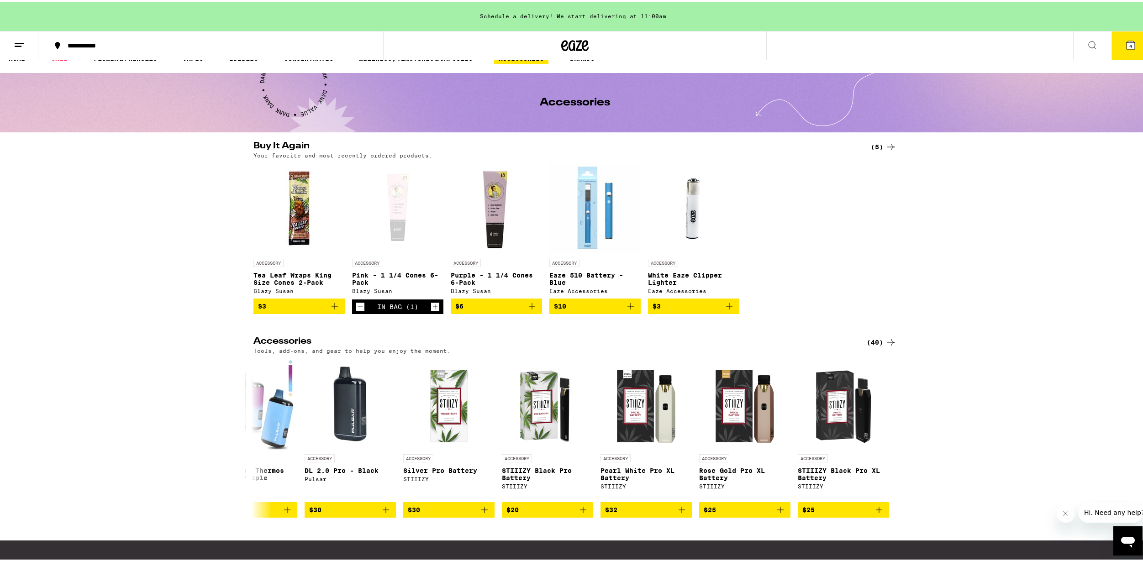  Describe the element at coordinates (552, 341) in the screenshot. I see `h2: Accessories` at that location.